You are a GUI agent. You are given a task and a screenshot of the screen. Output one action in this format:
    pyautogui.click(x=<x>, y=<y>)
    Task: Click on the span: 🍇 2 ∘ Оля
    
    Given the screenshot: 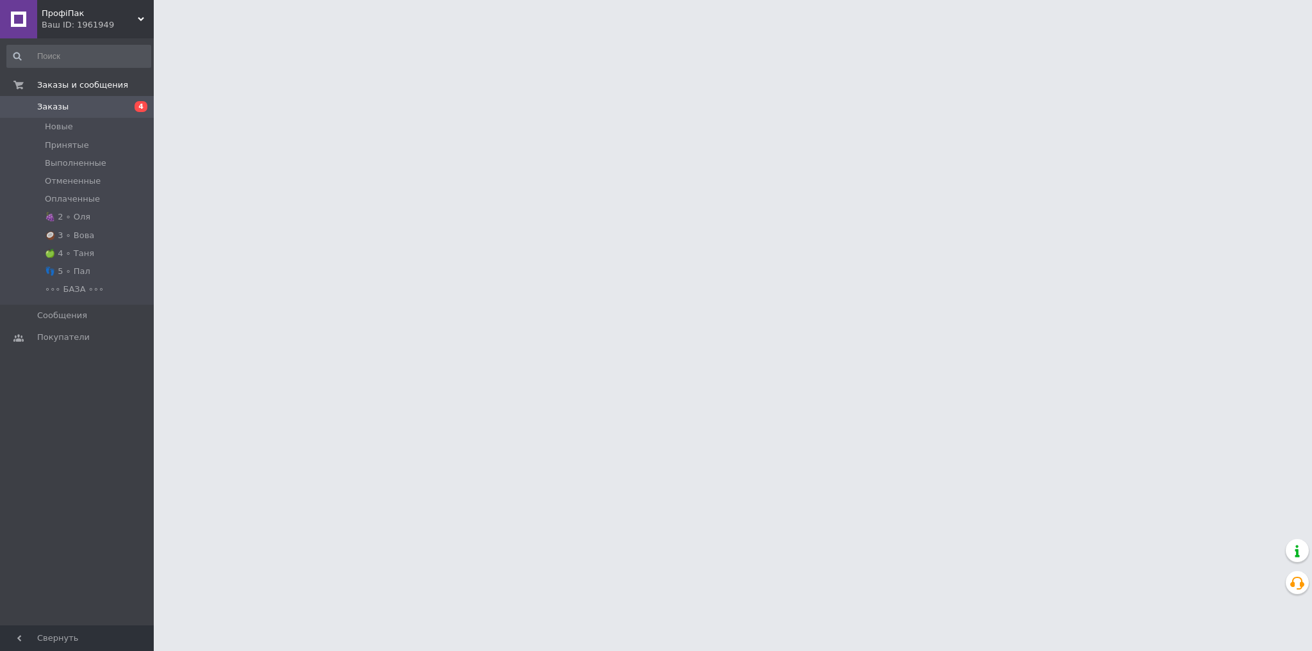 What is the action you would take?
    pyautogui.click(x=67, y=217)
    